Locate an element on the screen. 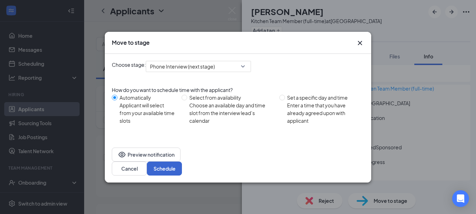 This screenshot has height=214, width=476. div: Set a specific day and time is located at coordinates (323, 98).